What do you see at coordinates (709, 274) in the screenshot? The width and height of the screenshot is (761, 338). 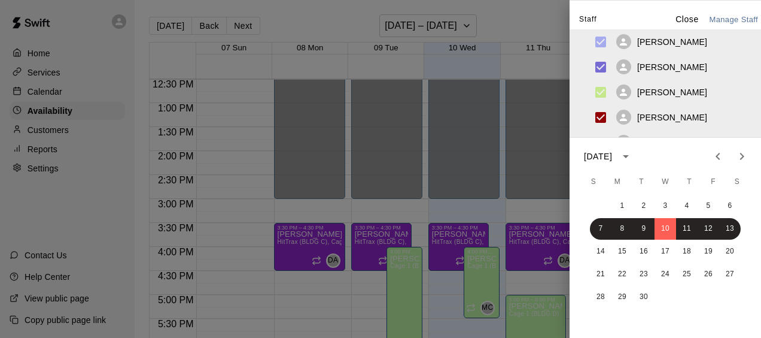 I see `button: 26` at bounding box center [709, 274].